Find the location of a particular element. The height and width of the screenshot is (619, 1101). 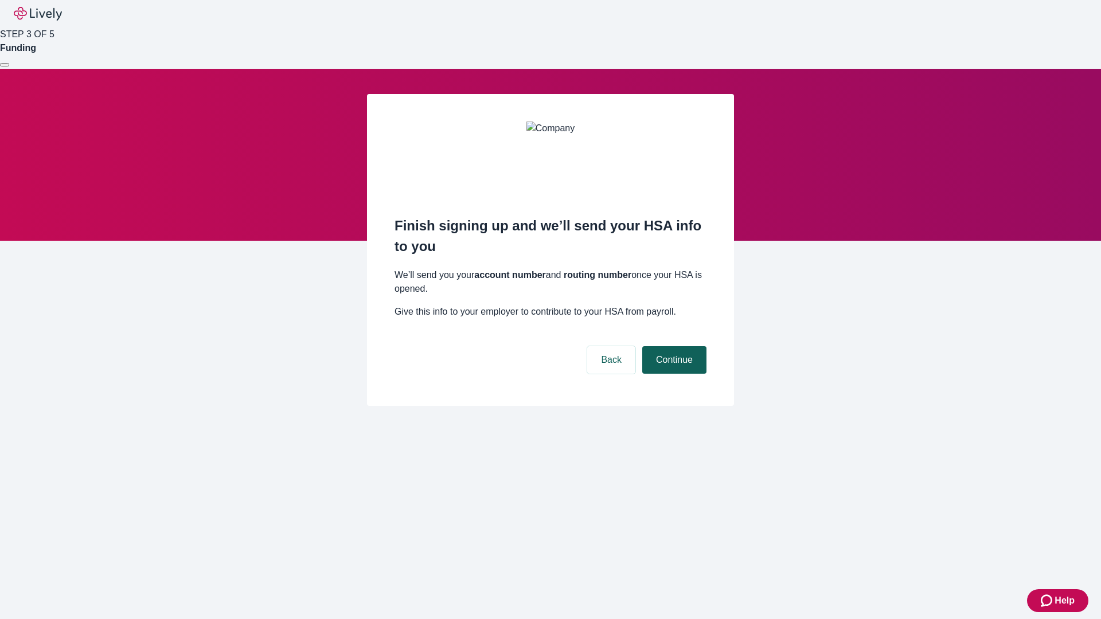

span: Help is located at coordinates (1065, 601).